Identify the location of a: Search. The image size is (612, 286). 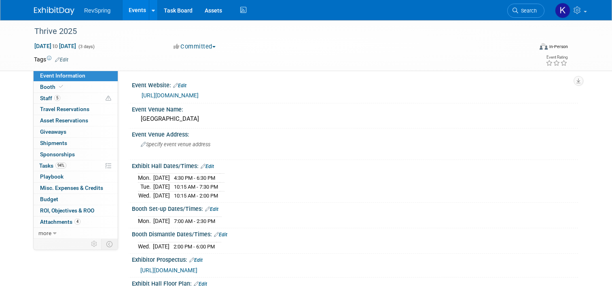
(526, 11).